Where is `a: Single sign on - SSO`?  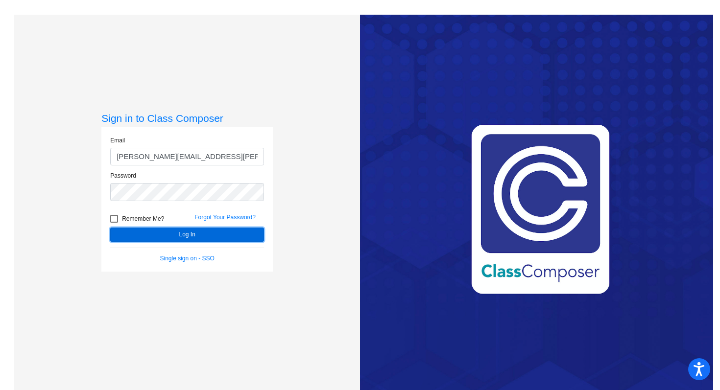
a: Single sign on - SSO is located at coordinates (187, 258).